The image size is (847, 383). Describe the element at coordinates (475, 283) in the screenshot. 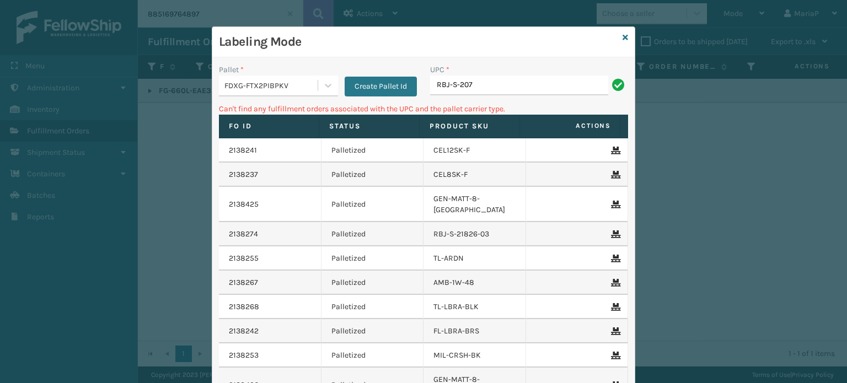

I see `td: AMB-1W-48` at that location.